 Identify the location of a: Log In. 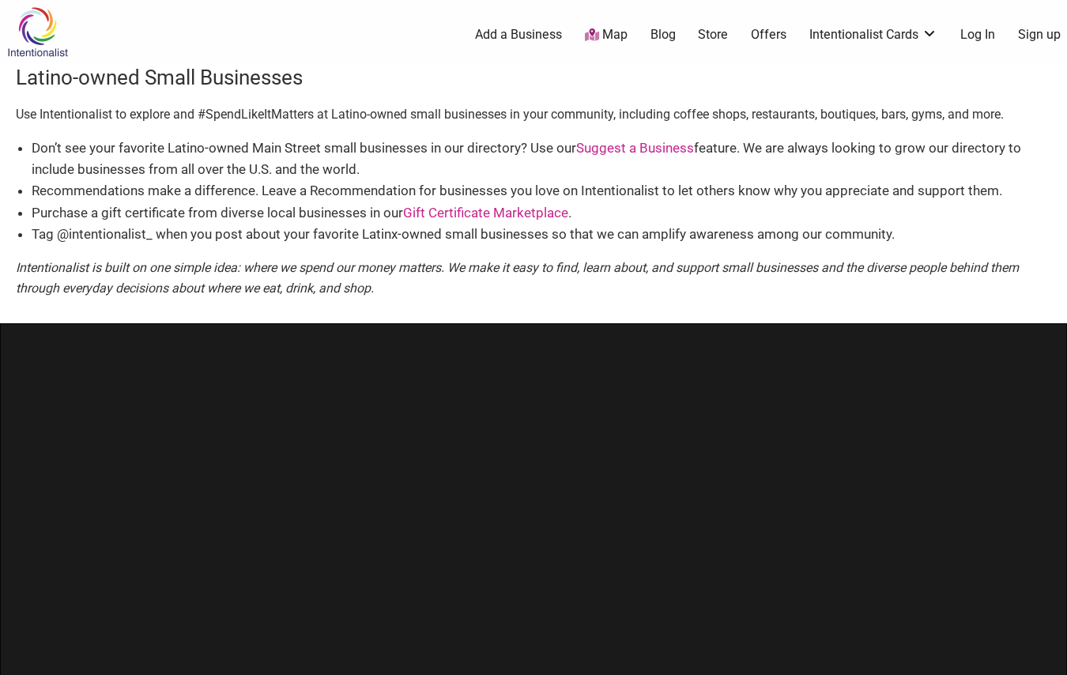
(978, 35).